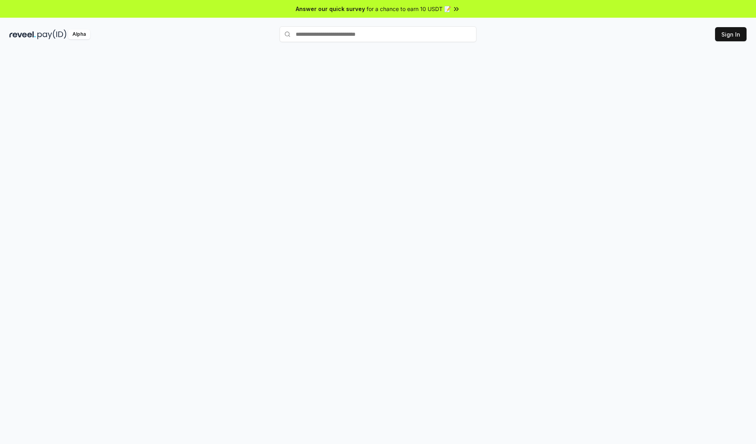 The width and height of the screenshot is (756, 444). Describe the element at coordinates (730, 34) in the screenshot. I see `button: Sign In` at that location.